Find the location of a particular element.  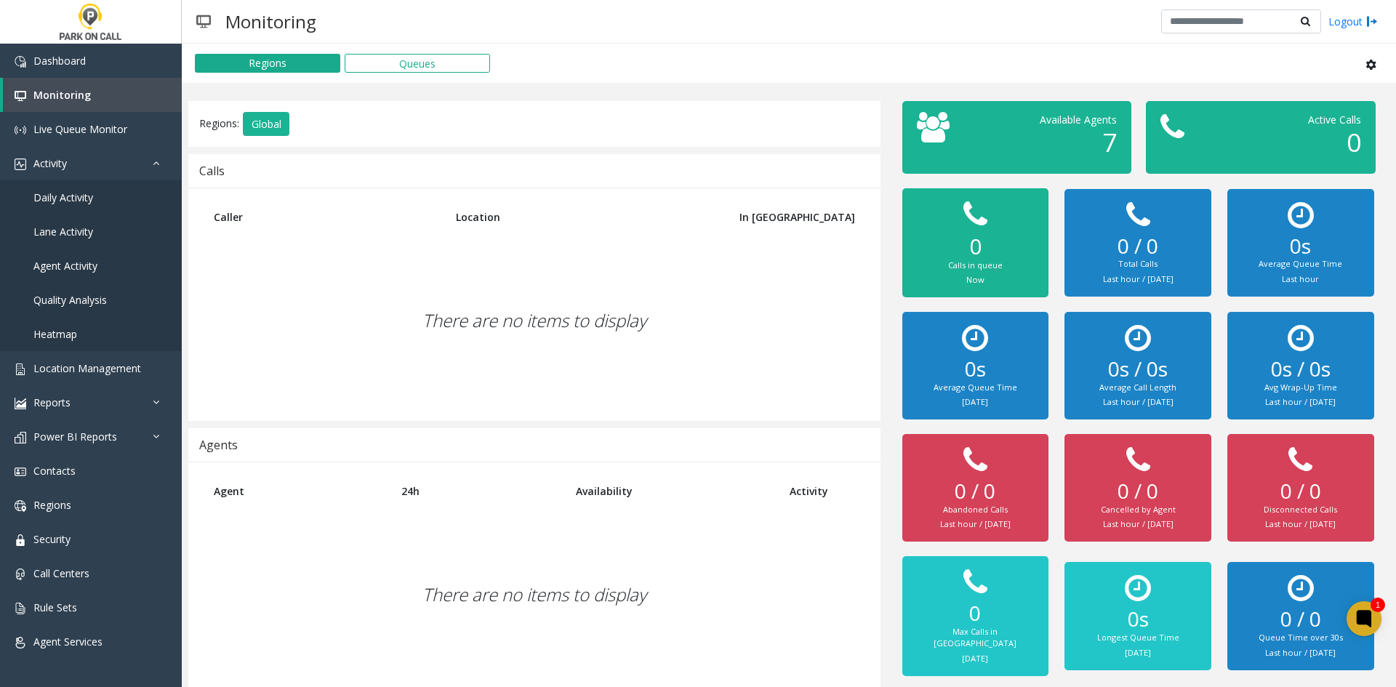

div: Avg Wrap-Up Time is located at coordinates (1300, 387).